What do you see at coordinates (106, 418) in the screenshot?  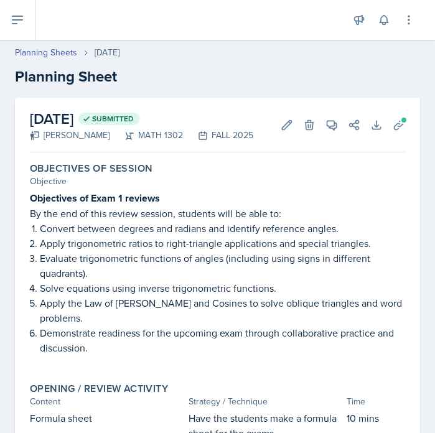 I see `p: Formula sheet` at bounding box center [106, 418].